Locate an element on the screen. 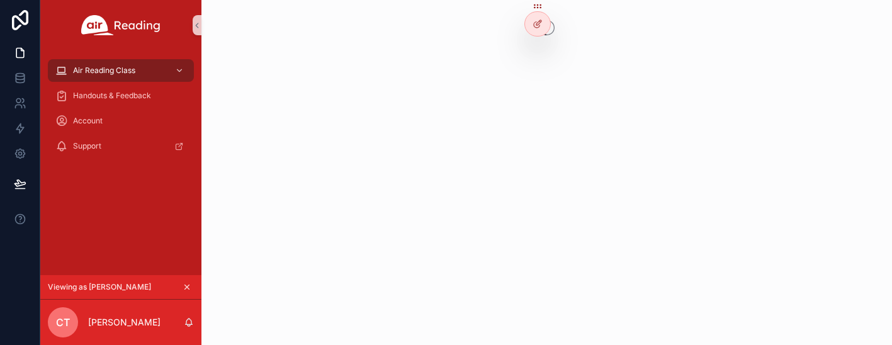  img: App logo is located at coordinates (121, 25).